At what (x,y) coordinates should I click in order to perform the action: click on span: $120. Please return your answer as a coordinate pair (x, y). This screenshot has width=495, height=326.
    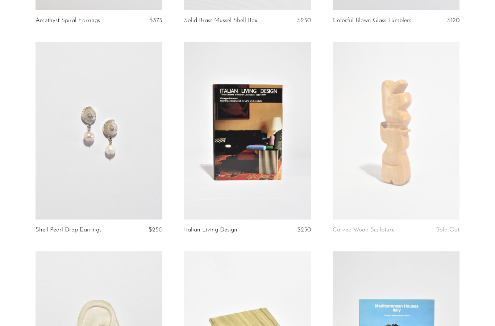
    Looking at the image, I should click on (453, 20).